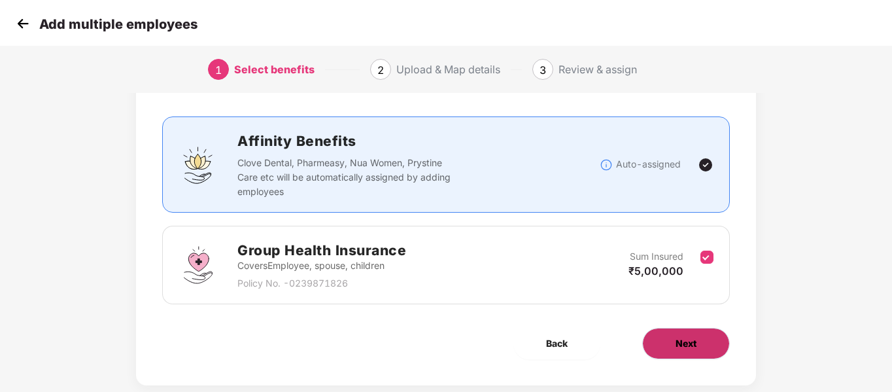  Describe the element at coordinates (657, 256) in the screenshot. I see `p: Sum Insured` at that location.